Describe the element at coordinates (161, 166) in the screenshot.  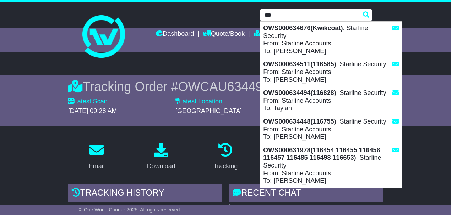
I see `div: Download` at that location.